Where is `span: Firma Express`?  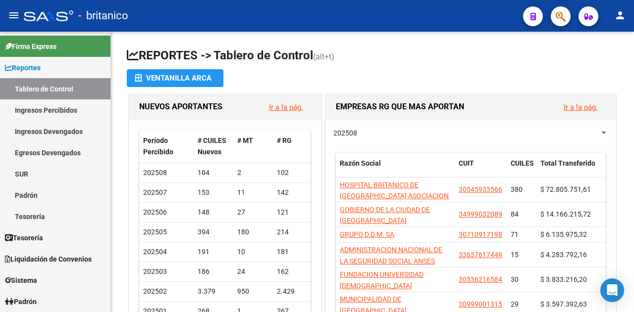 span: Firma Express is located at coordinates (31, 47).